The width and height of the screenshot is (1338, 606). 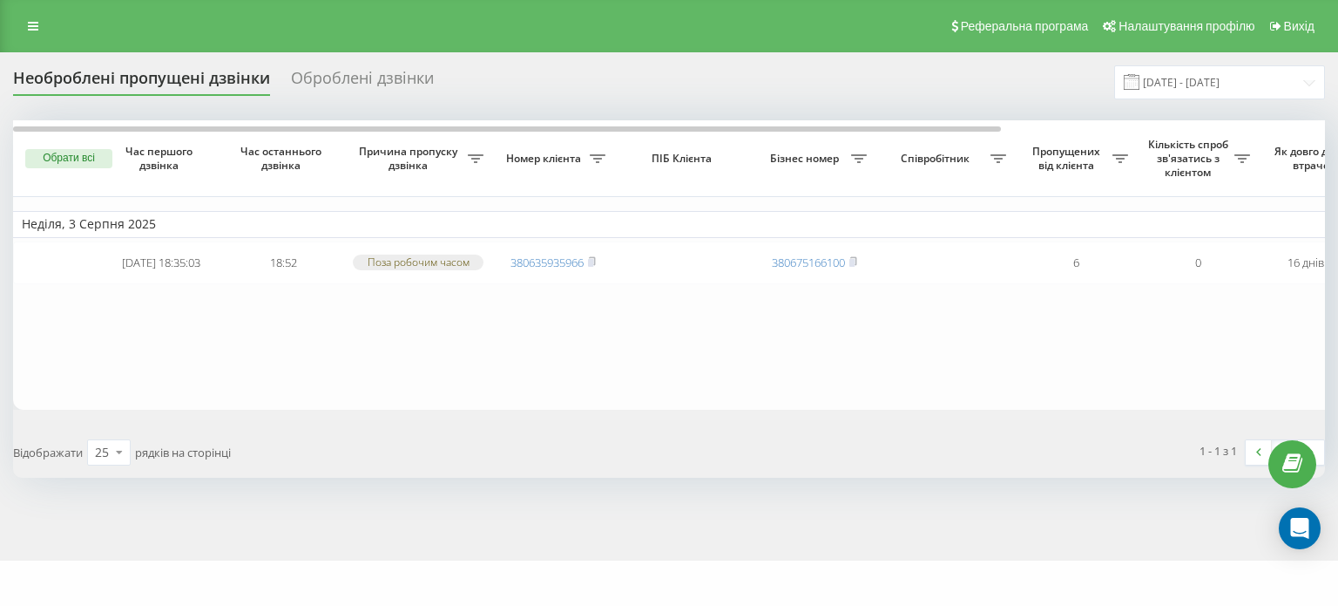 I want to click on td: 0, so click(x=1198, y=262).